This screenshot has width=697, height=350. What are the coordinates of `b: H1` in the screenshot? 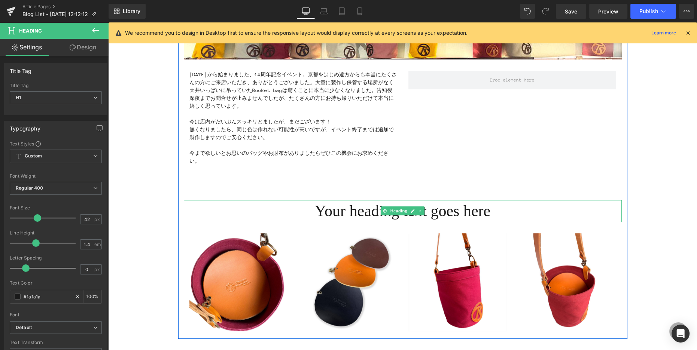 It's located at (18, 97).